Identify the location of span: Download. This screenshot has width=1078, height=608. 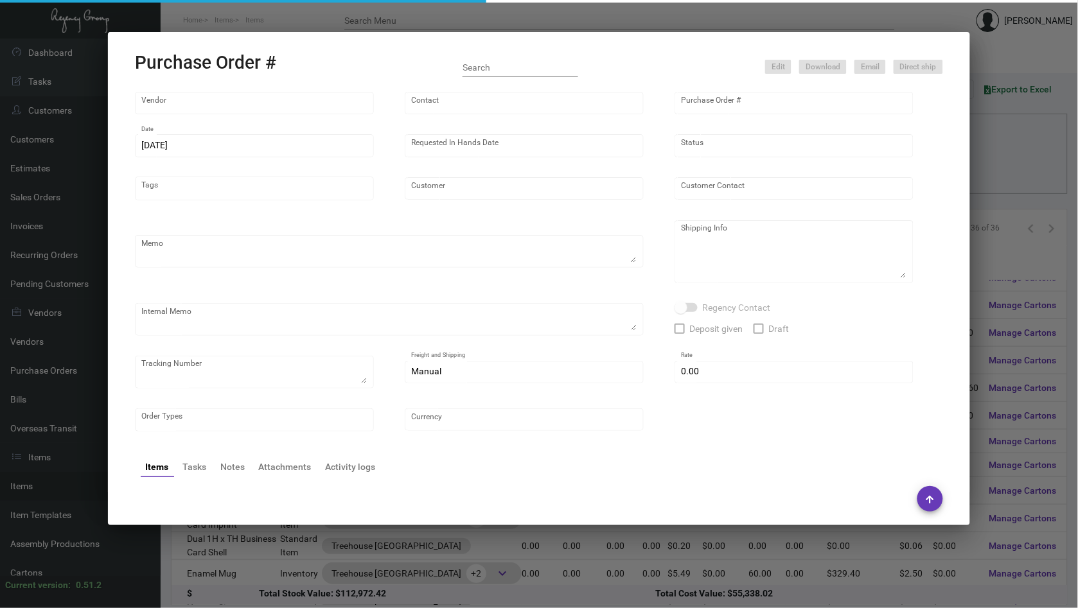
(823, 67).